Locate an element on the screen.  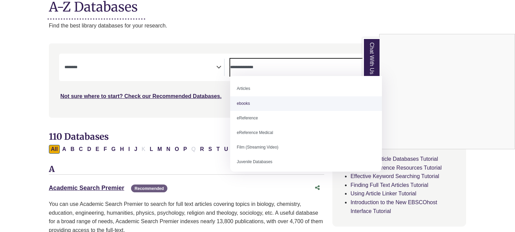
a: Chat With Us is located at coordinates (371, 58).